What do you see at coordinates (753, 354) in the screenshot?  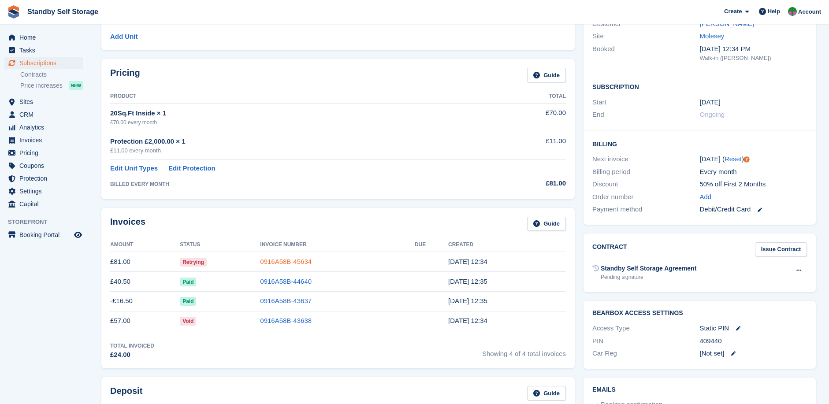 I see `div: [Not set]` at bounding box center [753, 354].